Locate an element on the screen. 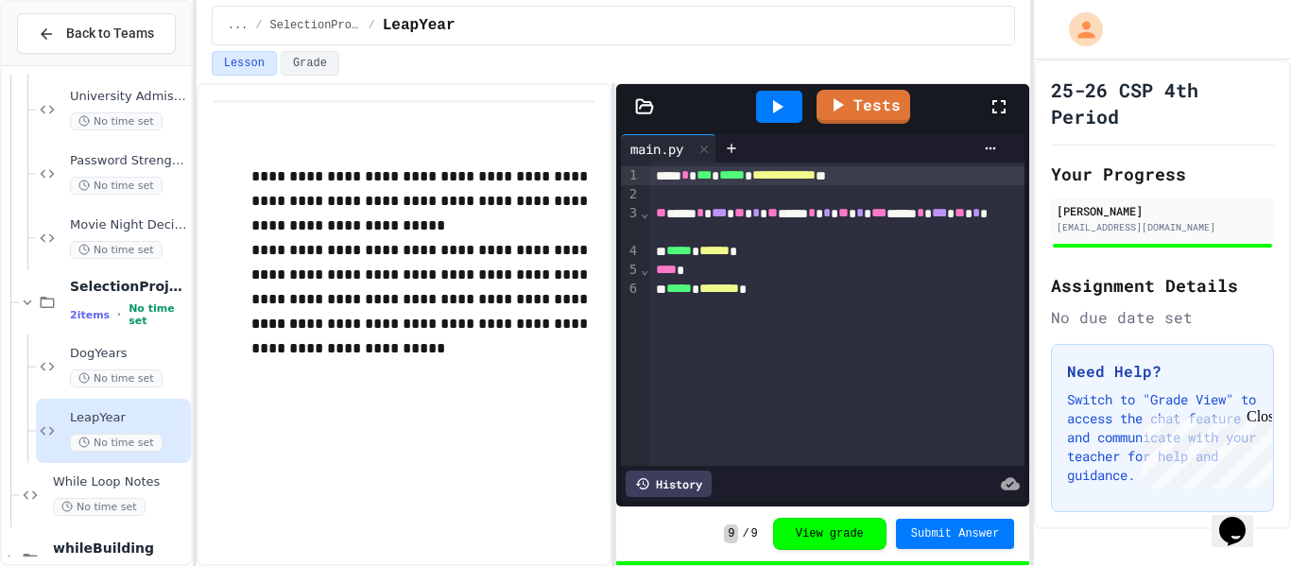 Image resolution: width=1291 pixels, height=566 pixels. div: 3 is located at coordinates (630, 223).